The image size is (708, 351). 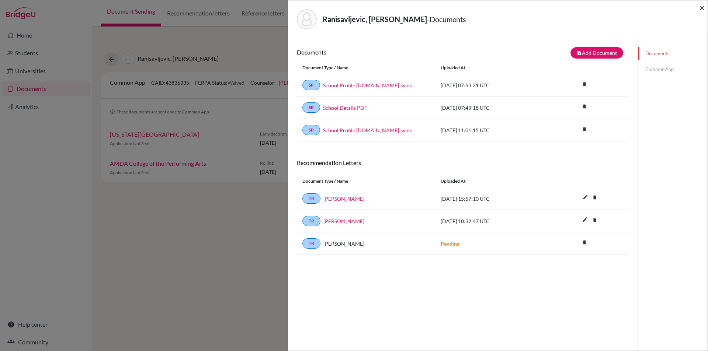 What do you see at coordinates (672, 69) in the screenshot?
I see `a: Common App` at bounding box center [672, 69].